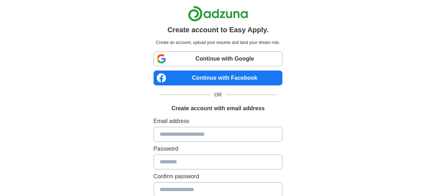 The image size is (436, 196). I want to click on label: Password, so click(218, 149).